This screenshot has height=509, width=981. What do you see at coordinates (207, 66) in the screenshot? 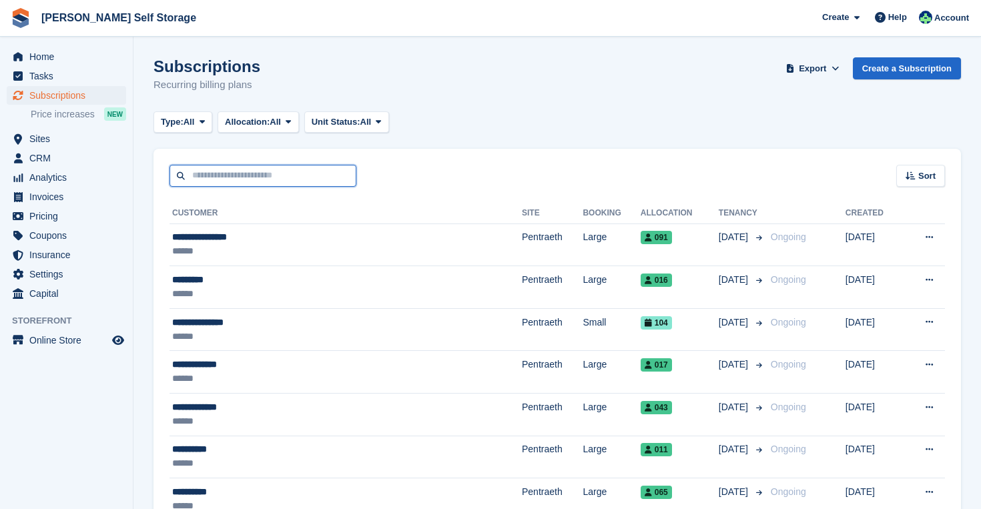
I see `h1: Subscriptions` at bounding box center [207, 66].